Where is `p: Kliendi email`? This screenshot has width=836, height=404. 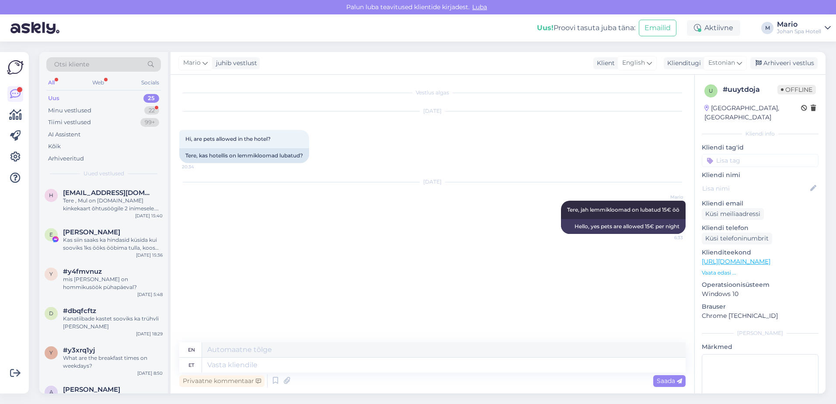 p: Kliendi email is located at coordinates (760, 203).